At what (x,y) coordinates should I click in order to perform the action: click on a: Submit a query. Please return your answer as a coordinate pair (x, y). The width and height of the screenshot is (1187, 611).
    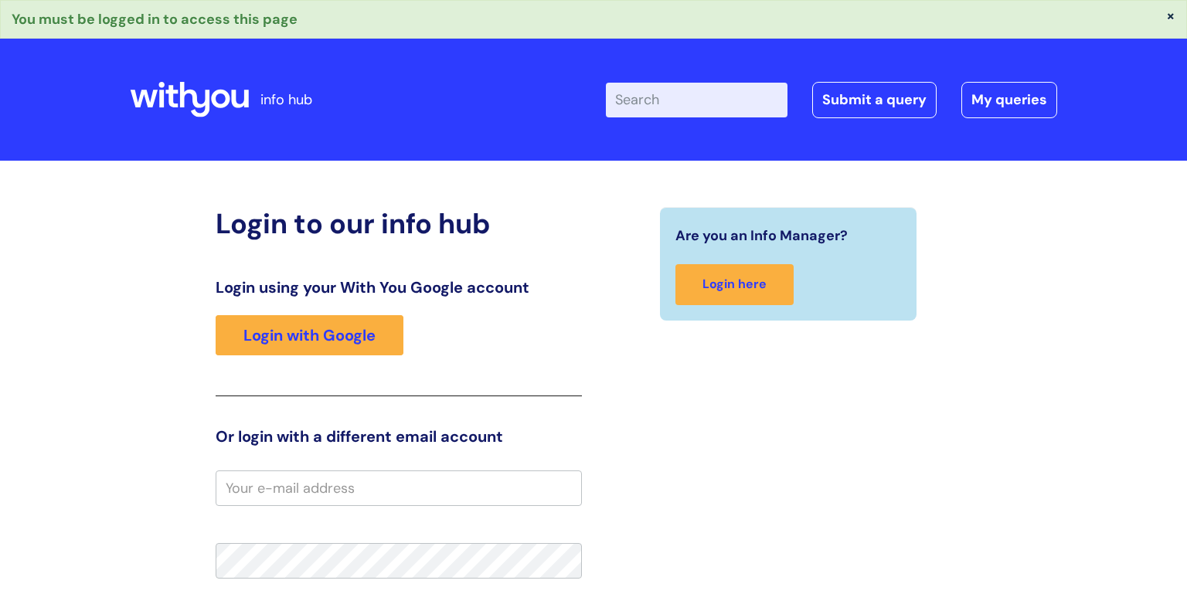
    Looking at the image, I should click on (874, 100).